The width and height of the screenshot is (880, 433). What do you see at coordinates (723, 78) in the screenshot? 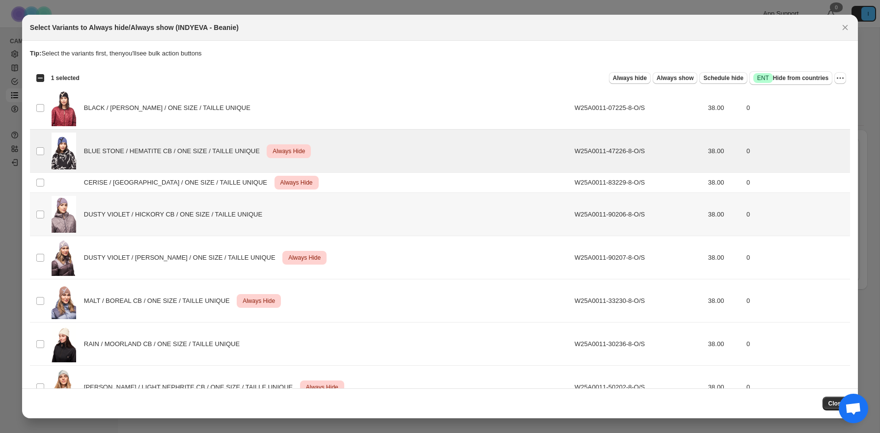
I see `span: Schedule hide` at bounding box center [723, 78].